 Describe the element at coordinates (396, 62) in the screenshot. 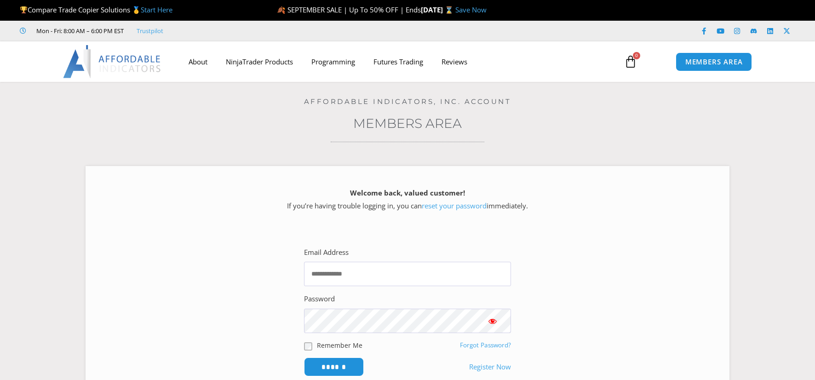

I see `nav: Menu` at that location.